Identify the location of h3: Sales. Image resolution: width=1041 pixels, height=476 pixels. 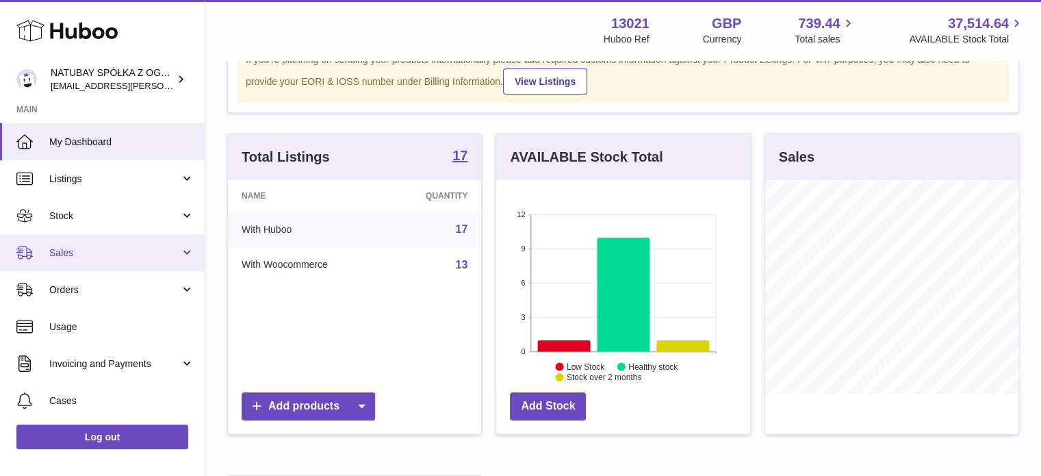
(796, 157).